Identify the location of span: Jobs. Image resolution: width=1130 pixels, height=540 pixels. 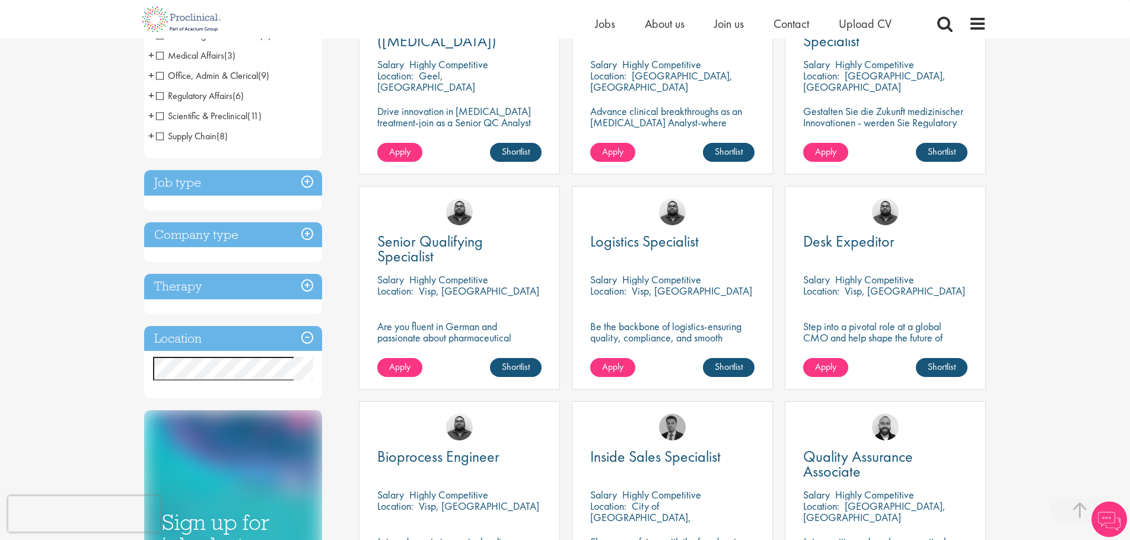
(605, 24).